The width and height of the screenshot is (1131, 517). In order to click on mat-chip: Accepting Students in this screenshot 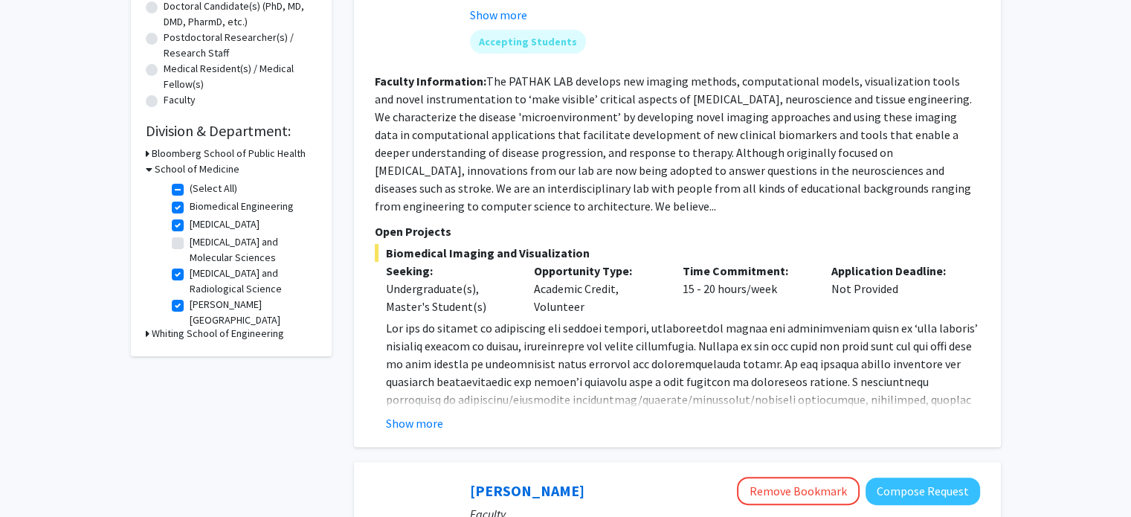, I will do `click(528, 42)`.